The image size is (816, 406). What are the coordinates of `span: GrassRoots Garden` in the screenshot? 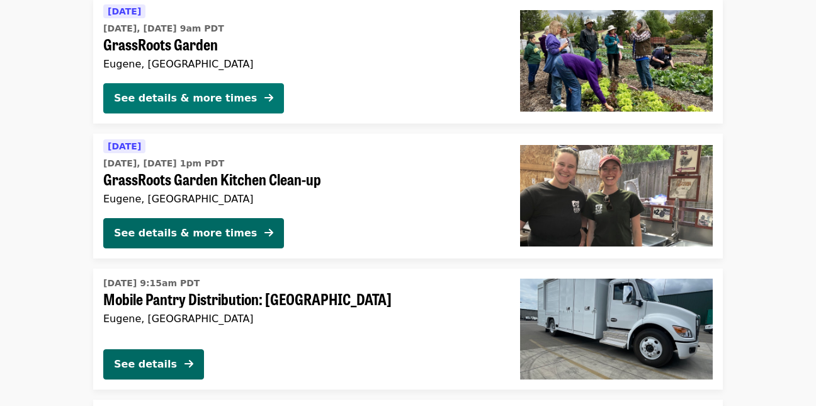 It's located at (302, 44).